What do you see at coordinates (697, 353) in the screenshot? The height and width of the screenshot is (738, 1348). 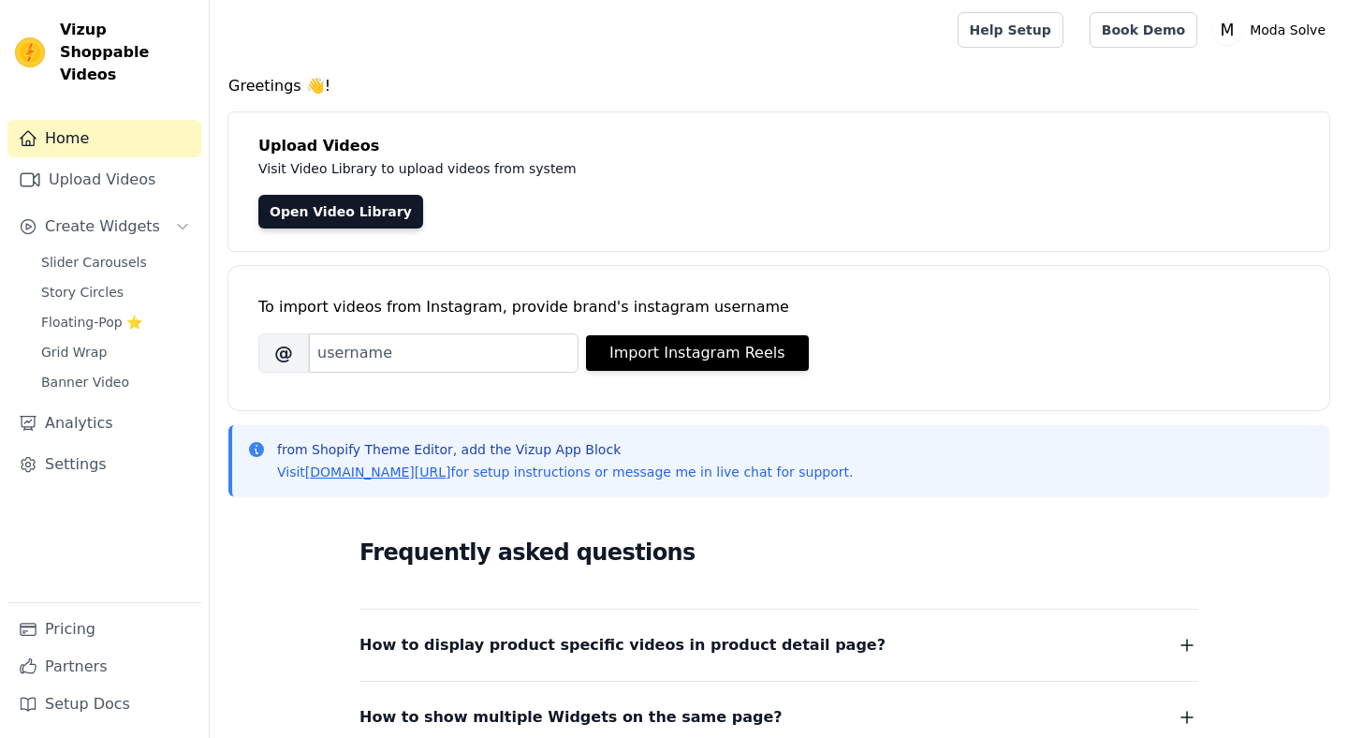 I see `button: Import Instagram Reels` at bounding box center [697, 353].